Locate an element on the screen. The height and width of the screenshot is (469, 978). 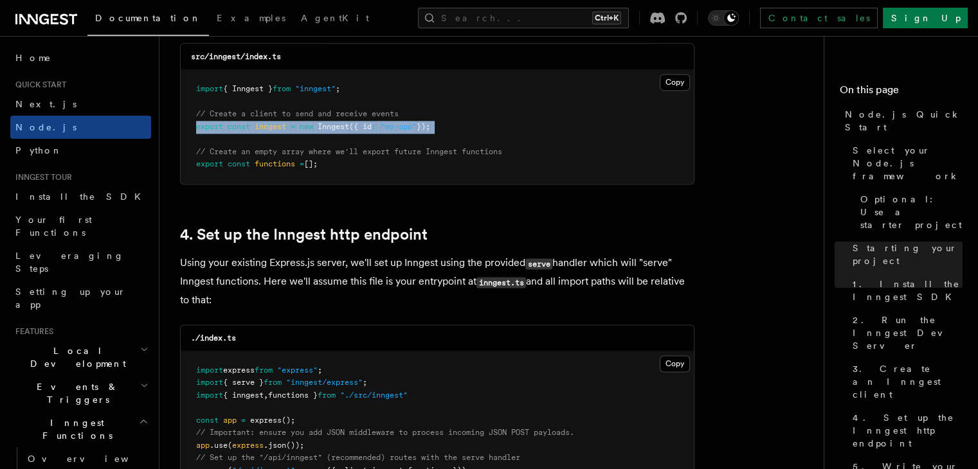
span: Features is located at coordinates (31, 332).